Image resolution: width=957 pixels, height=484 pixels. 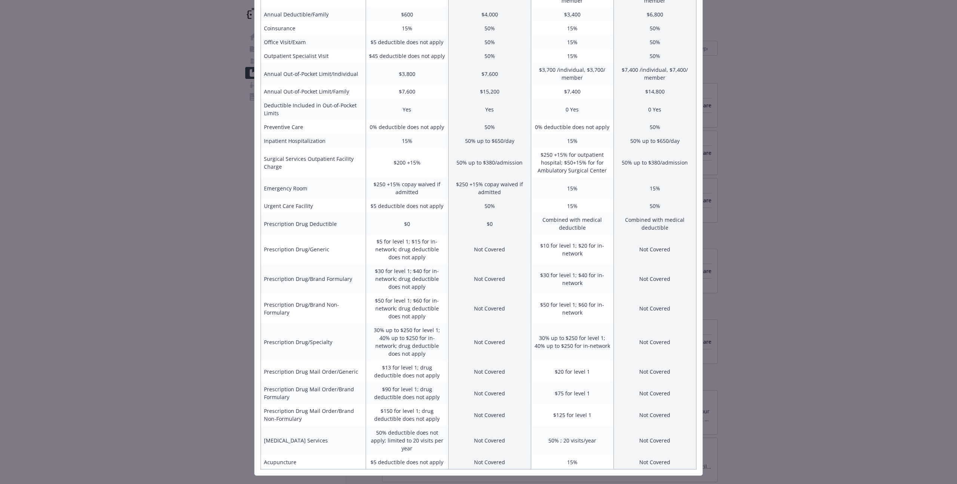 I want to click on td: Acupuncture, so click(x=313, y=462).